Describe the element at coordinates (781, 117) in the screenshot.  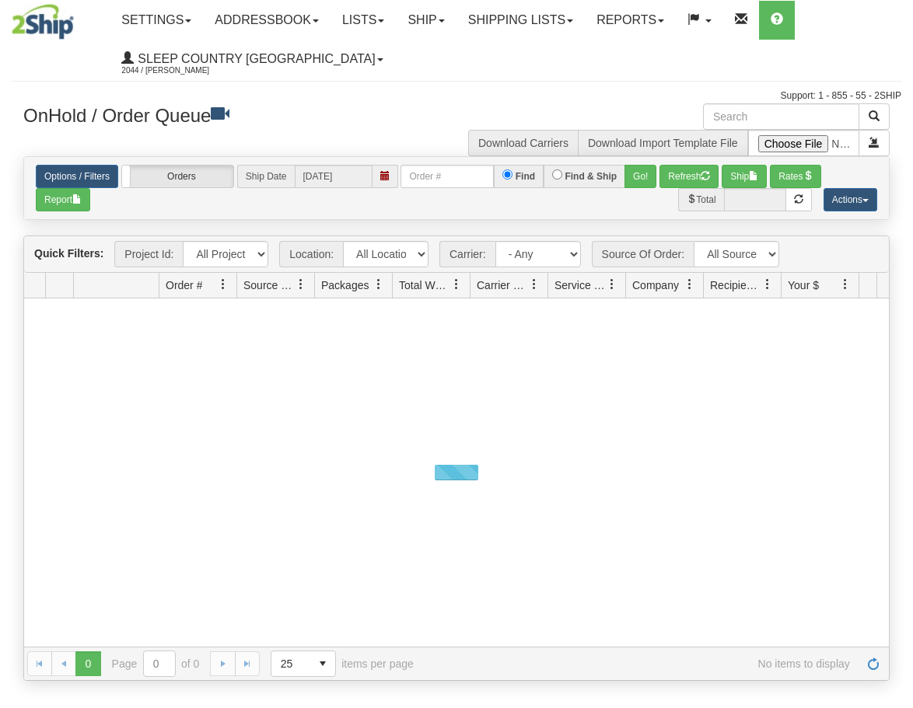
I see `input: Search` at that location.